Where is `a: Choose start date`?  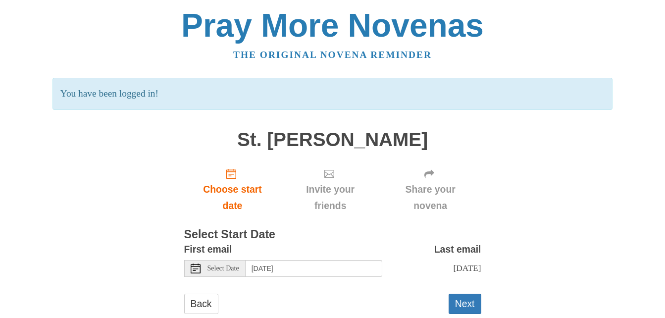 a: Choose start date is located at coordinates (233, 189).